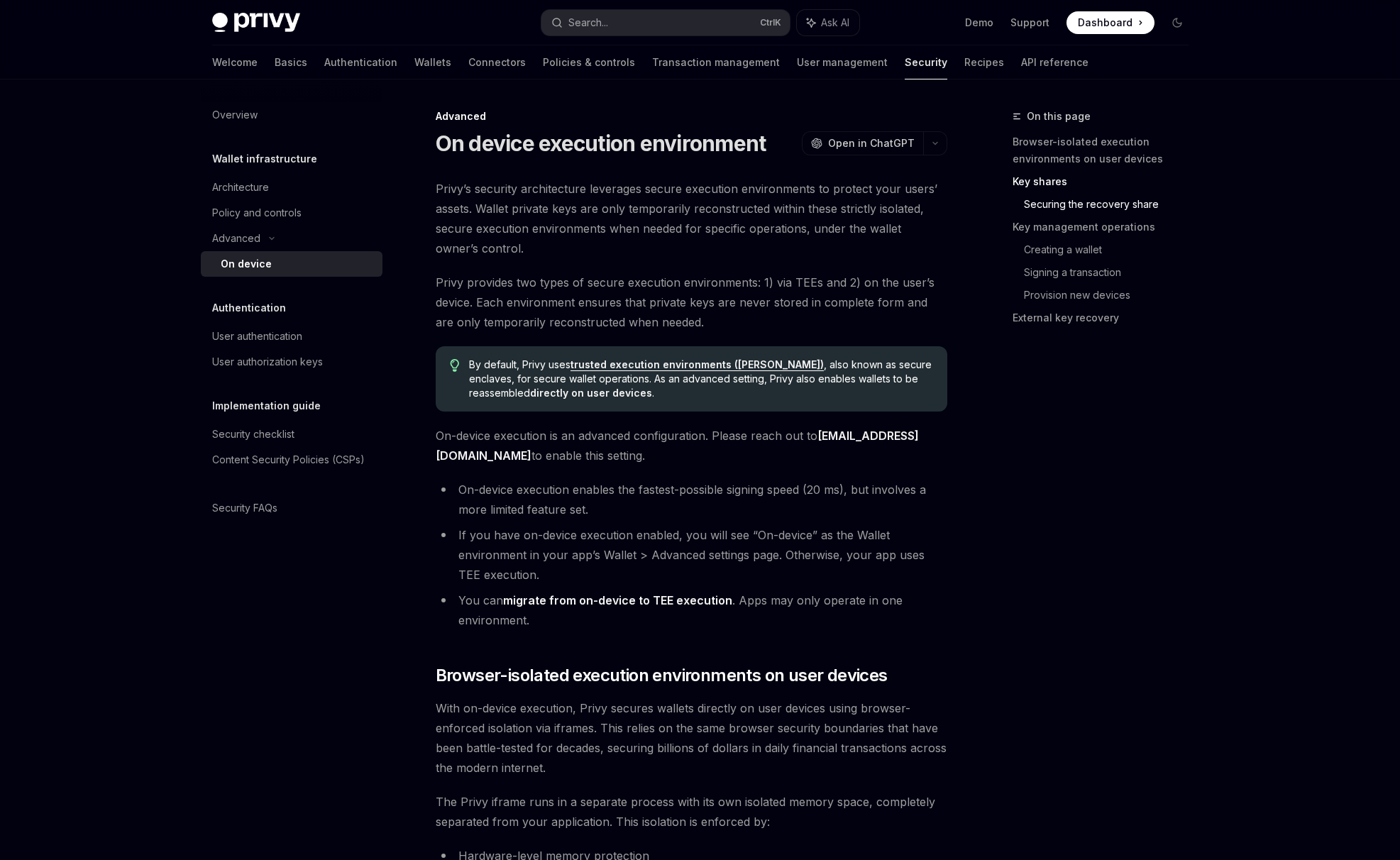  I want to click on a: Policy and controls, so click(291, 213).